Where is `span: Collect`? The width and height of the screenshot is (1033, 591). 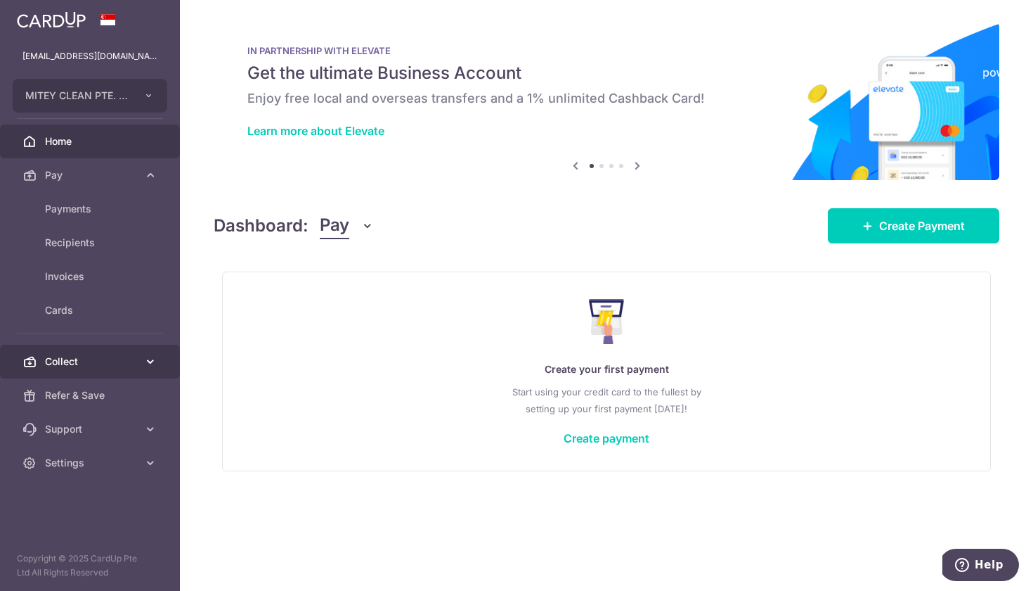
span: Collect is located at coordinates (91, 361).